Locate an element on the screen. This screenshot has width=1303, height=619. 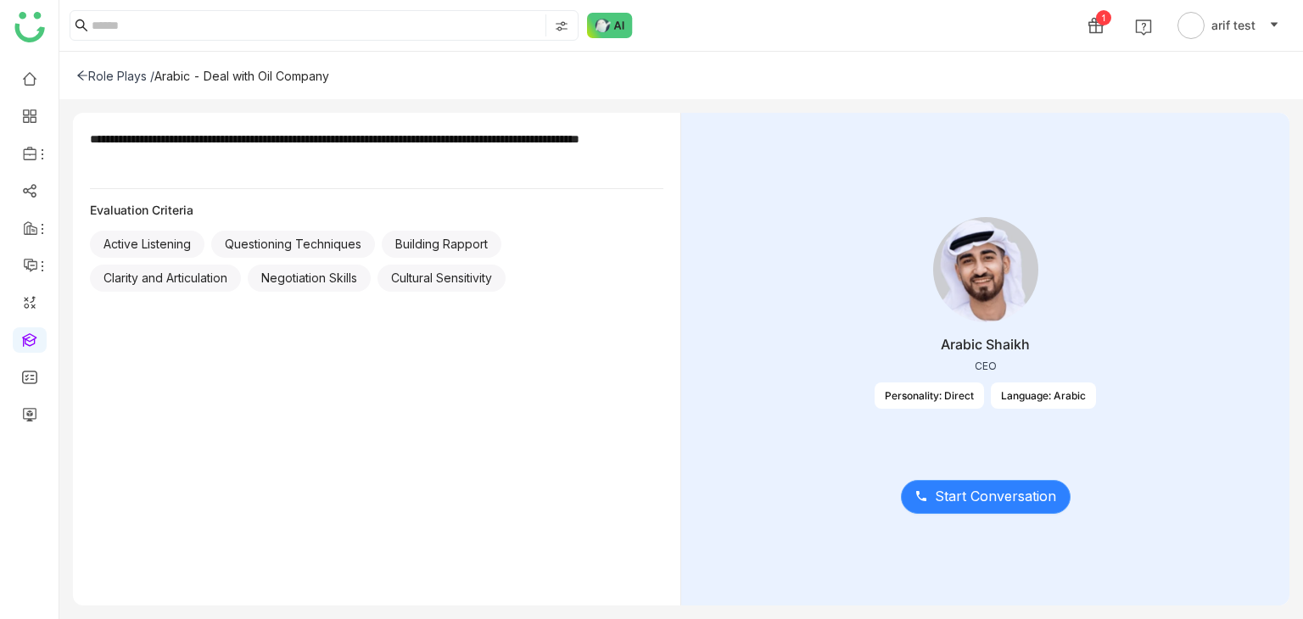
span: arif test is located at coordinates (1233, 25).